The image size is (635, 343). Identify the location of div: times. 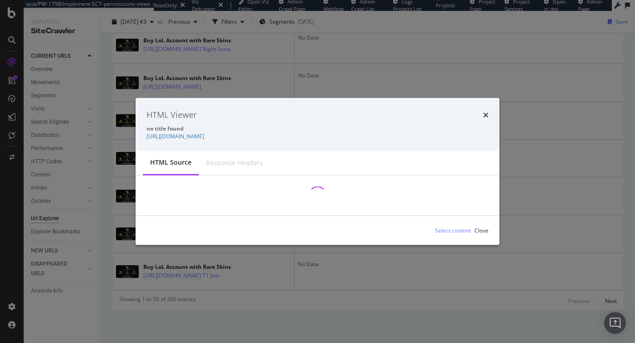
(486, 115).